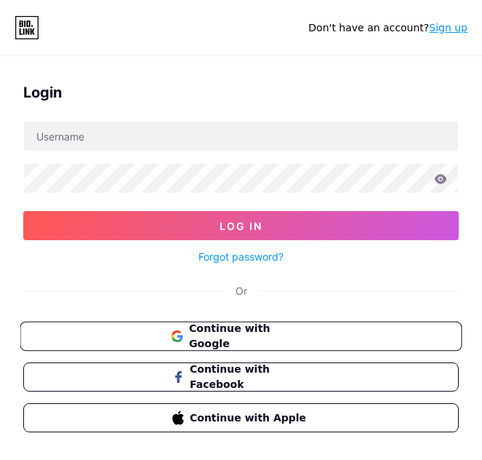 This screenshot has height=460, width=482. What do you see at coordinates (241, 377) in the screenshot?
I see `button: Continue with Facebook` at bounding box center [241, 377].